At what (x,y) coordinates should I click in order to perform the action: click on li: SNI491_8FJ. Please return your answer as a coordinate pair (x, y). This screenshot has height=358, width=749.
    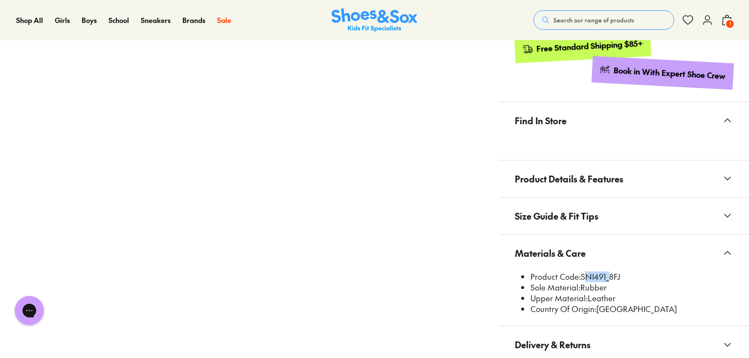
    Looking at the image, I should click on (632, 277).